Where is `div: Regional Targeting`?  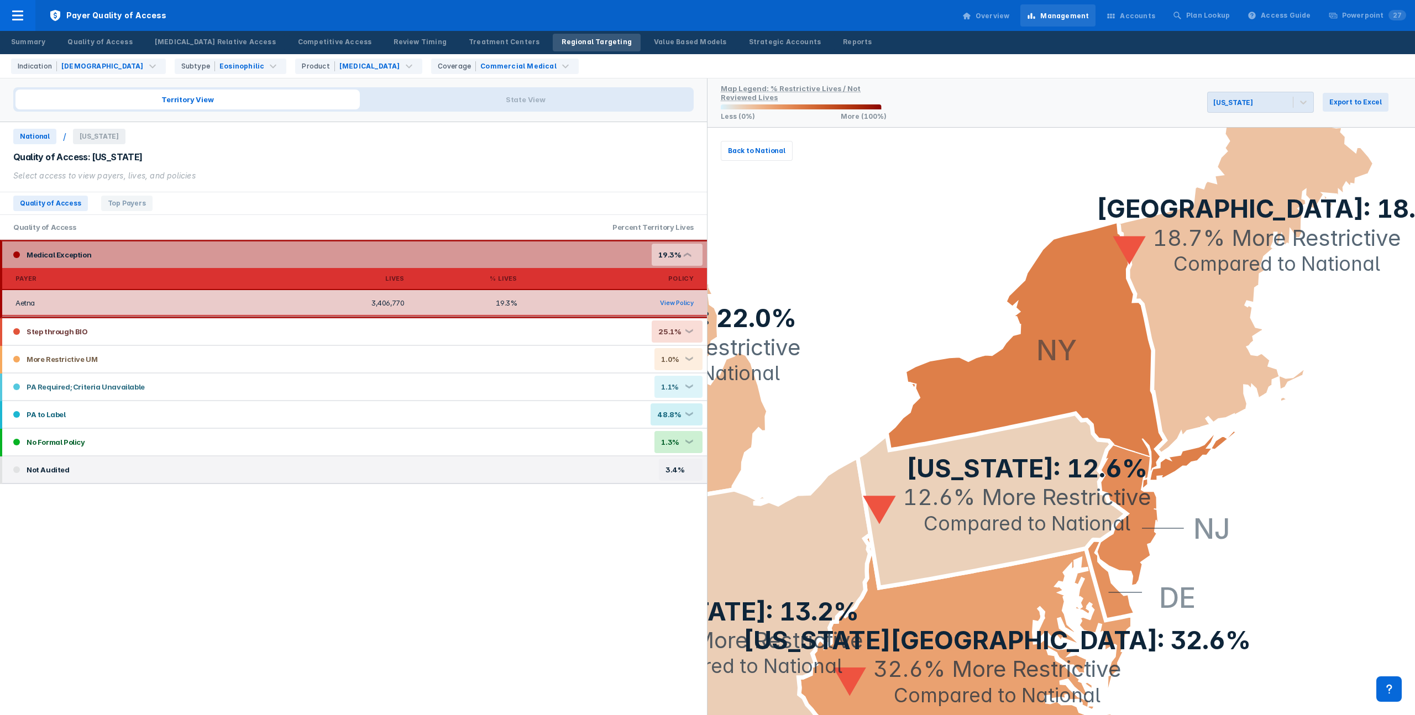 div: Regional Targeting is located at coordinates (596, 42).